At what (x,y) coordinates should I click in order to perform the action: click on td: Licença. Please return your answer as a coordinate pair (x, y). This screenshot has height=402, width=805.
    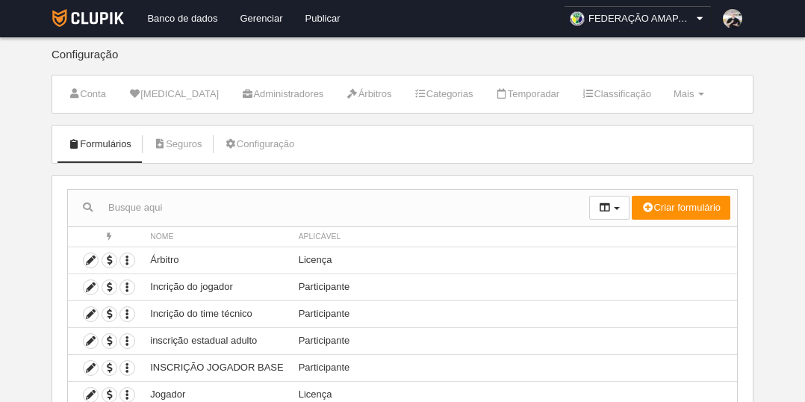
    Looking at the image, I should click on (514, 260).